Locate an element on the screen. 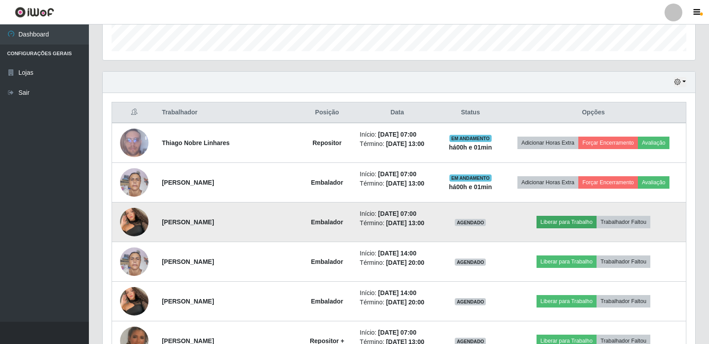 The width and height of the screenshot is (709, 344). strong: Thiago Nobre Linhares is located at coordinates (196, 143).